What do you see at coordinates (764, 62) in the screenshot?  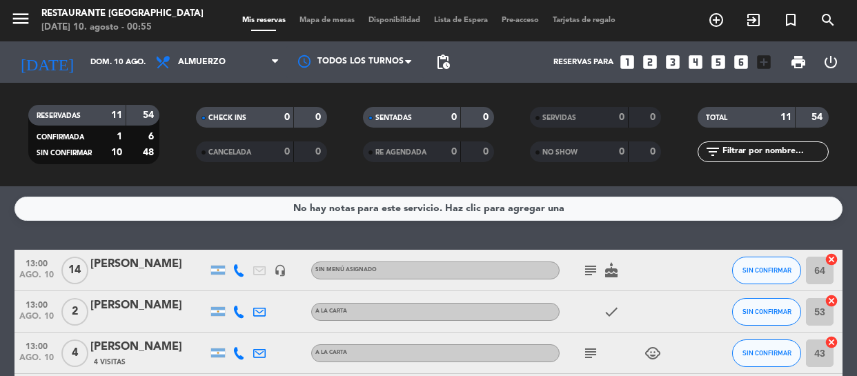 I see `i: add_box` at bounding box center [764, 62].